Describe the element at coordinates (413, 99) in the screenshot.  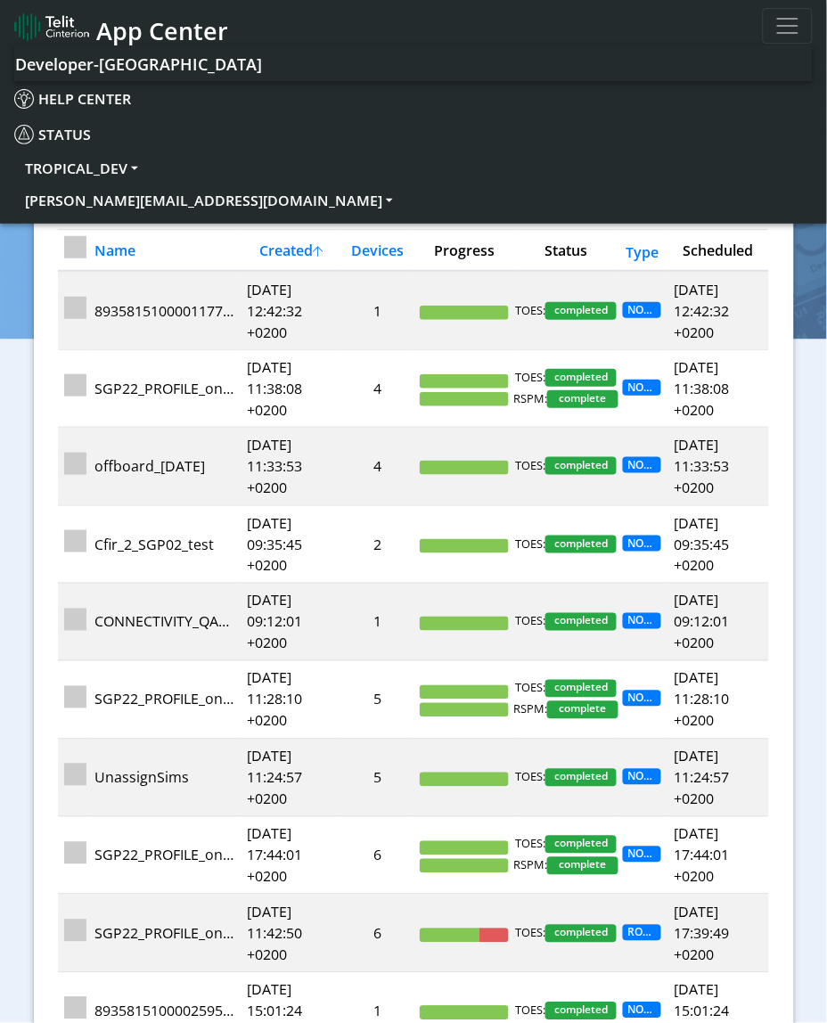
I see `a: Help center` at that location.